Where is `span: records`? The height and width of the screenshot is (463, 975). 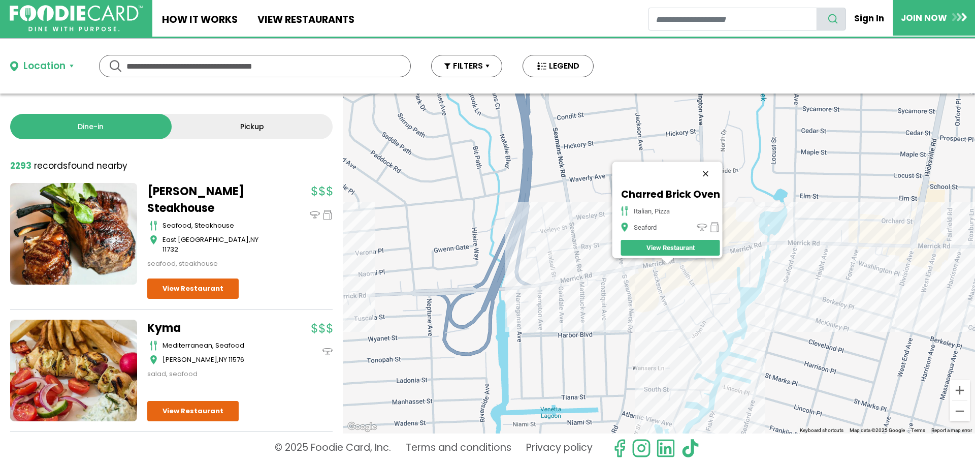 span: records is located at coordinates (51, 166).